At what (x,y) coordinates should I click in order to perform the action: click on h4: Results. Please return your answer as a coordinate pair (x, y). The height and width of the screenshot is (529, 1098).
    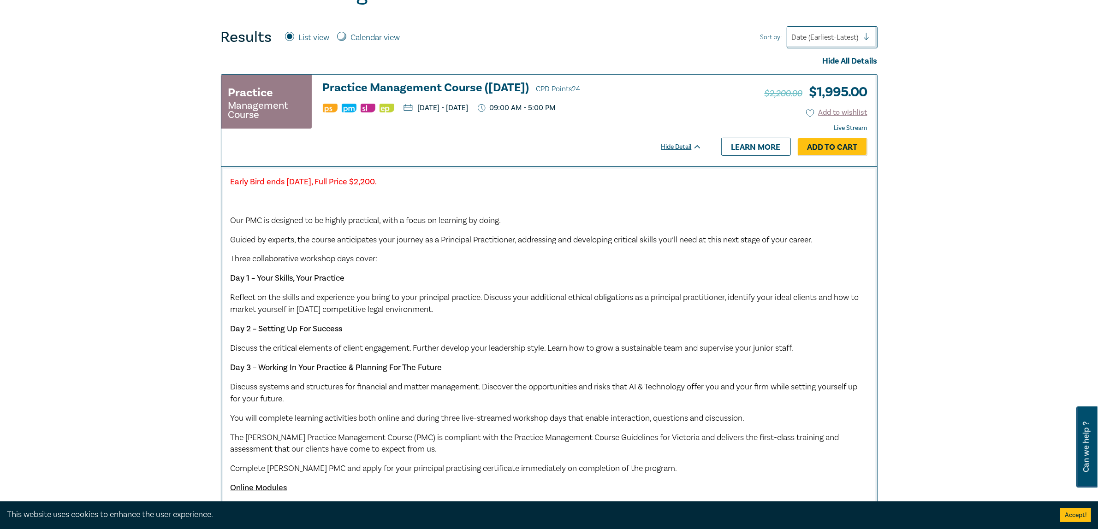
    Looking at the image, I should click on (246, 37).